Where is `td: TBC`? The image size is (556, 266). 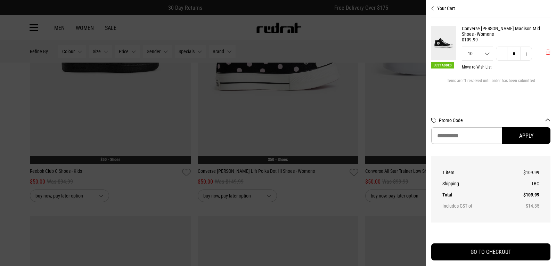
td: TBC is located at coordinates (522, 183).